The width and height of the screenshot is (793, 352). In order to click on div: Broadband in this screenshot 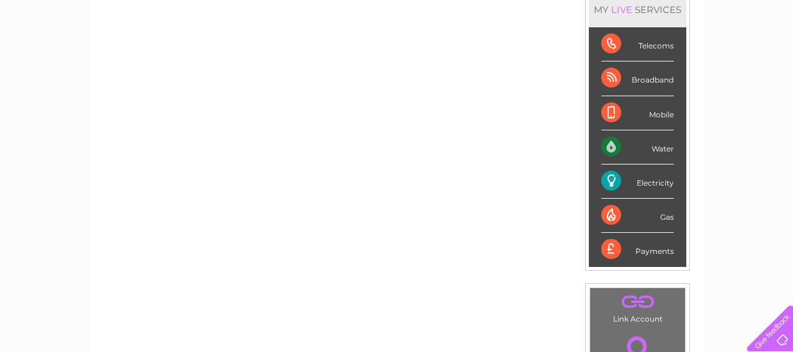, I will do `click(637, 78)`.